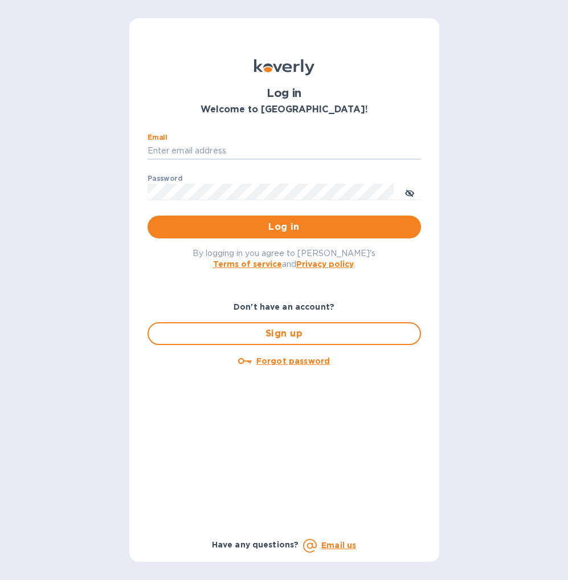 Image resolution: width=568 pixels, height=580 pixels. What do you see at coordinates (285, 151) in the screenshot?
I see `input: Enter email address` at bounding box center [285, 151].